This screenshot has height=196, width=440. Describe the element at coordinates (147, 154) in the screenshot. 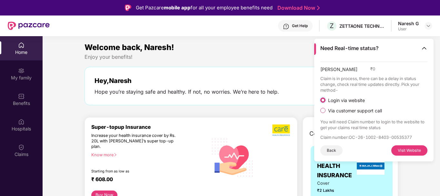

I see `div: Know more` at that location.